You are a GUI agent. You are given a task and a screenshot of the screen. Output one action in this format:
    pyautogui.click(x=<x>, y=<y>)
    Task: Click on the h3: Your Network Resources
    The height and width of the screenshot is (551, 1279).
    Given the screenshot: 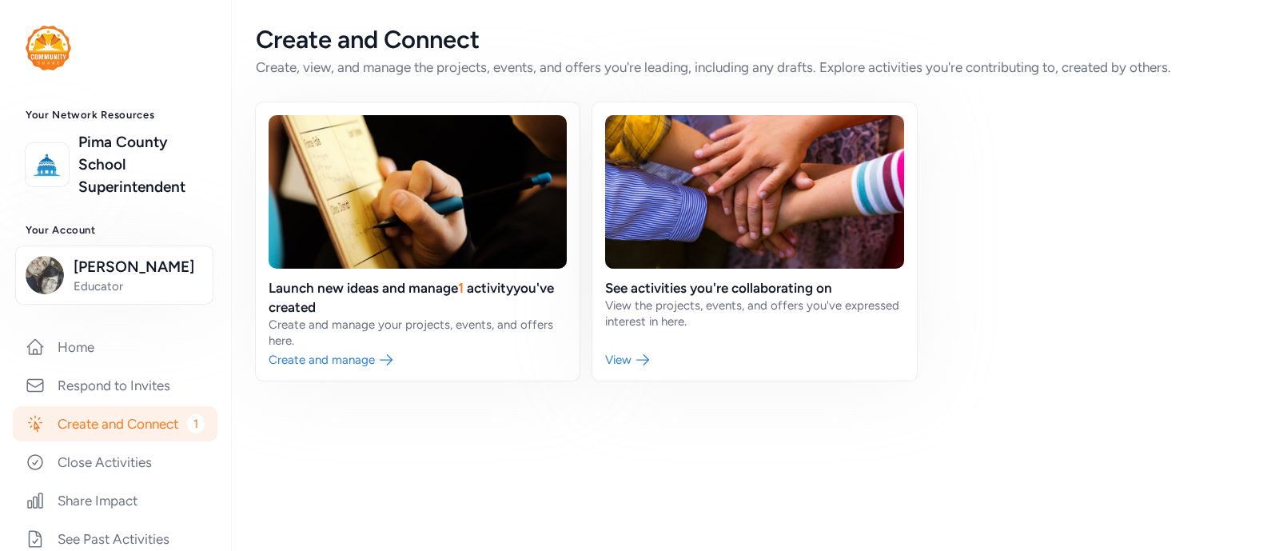 What is the action you would take?
    pyautogui.click(x=115, y=115)
    